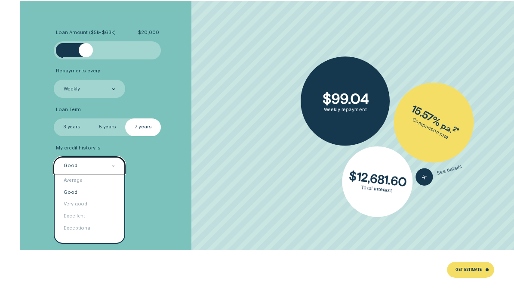 This screenshot has width=514, height=295. Describe the element at coordinates (450, 170) in the screenshot. I see `span: See details` at that location.